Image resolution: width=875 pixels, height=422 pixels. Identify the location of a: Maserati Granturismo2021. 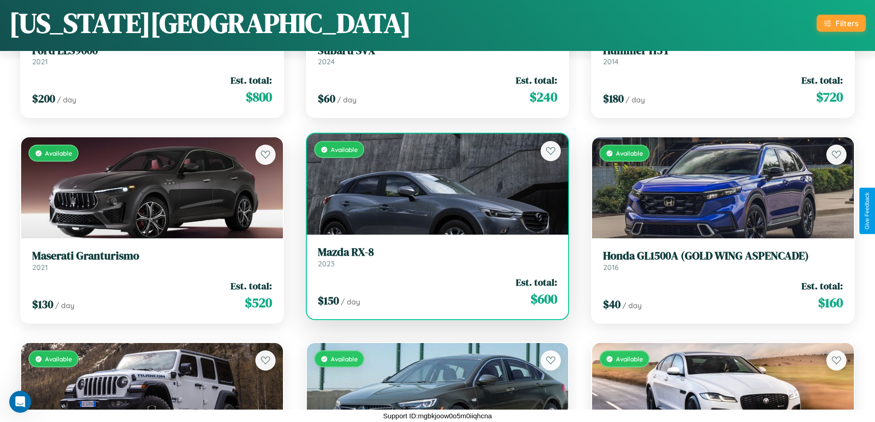
(152, 260).